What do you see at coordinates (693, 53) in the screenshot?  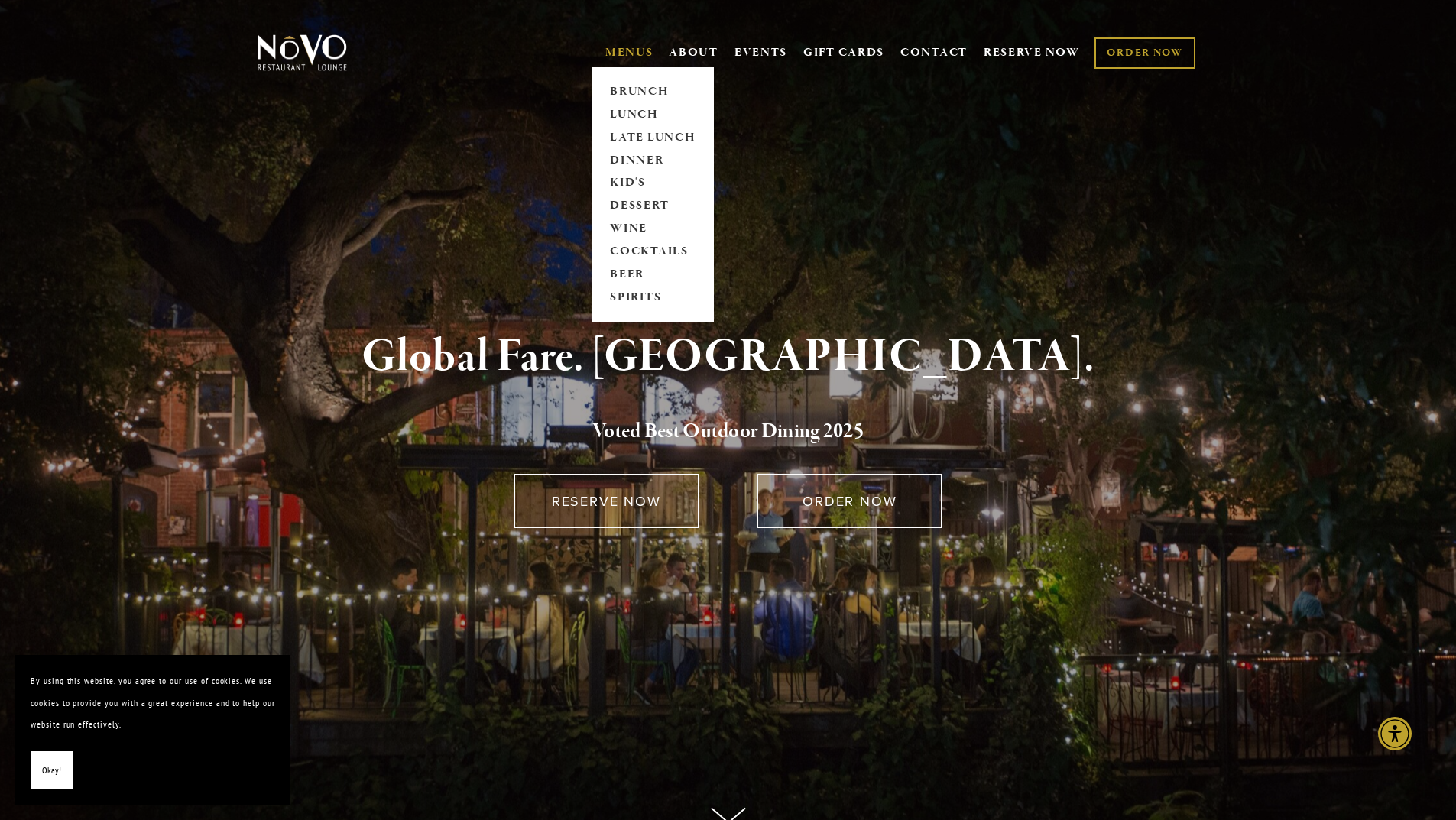 I see `a: ABOUT` at bounding box center [693, 53].